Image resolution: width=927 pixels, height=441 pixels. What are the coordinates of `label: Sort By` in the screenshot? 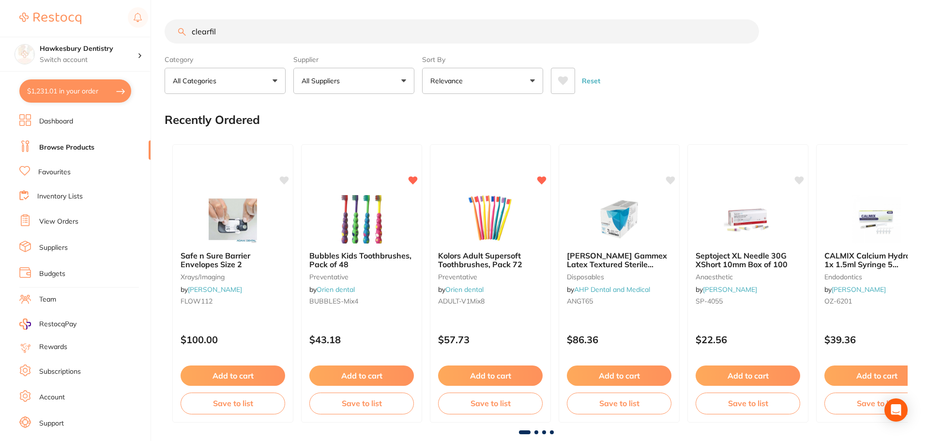 It's located at (482, 60).